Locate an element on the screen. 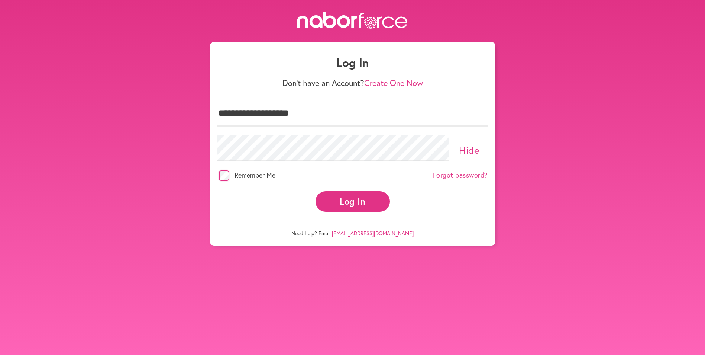 The image size is (705, 355). span: Remember Me is located at coordinates (255, 175).